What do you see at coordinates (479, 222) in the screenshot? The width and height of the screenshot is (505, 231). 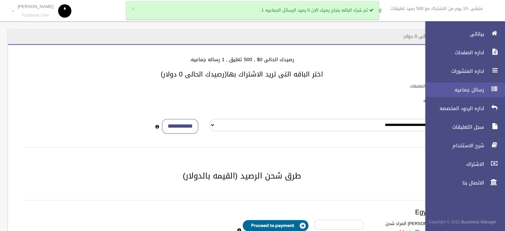 I see `strong: Bussiness Manager` at bounding box center [479, 222].